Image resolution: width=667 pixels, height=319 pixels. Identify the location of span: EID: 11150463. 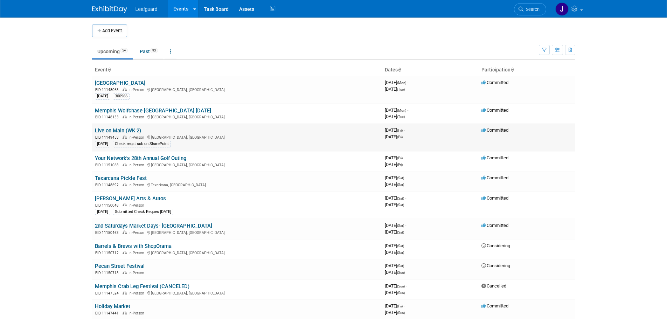
(108, 232).